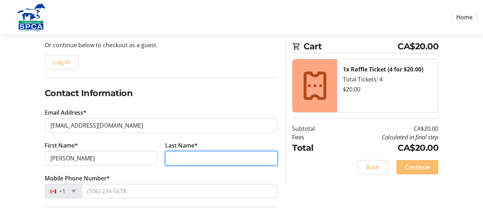  Describe the element at coordinates (77, 178) in the screenshot. I see `label: Mobile Phone Number*` at that location.